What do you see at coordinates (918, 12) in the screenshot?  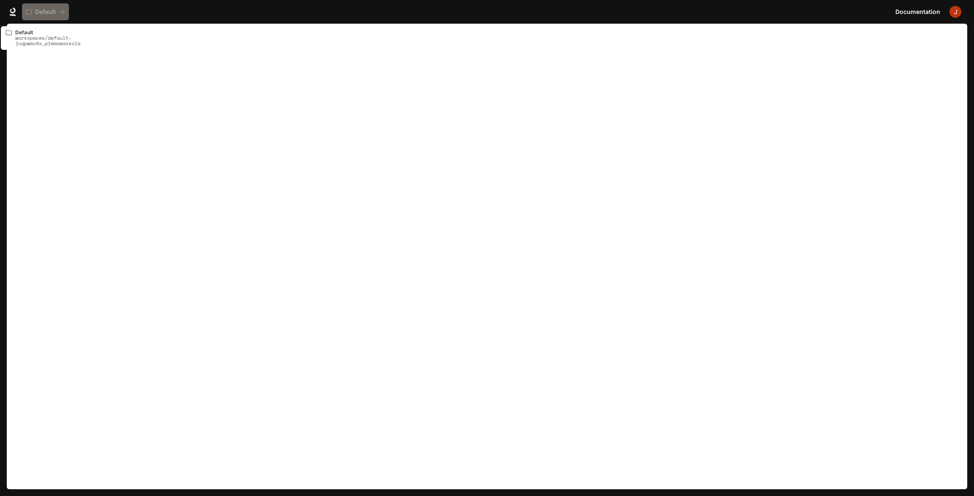 I see `a: Documentation` at bounding box center [918, 12].